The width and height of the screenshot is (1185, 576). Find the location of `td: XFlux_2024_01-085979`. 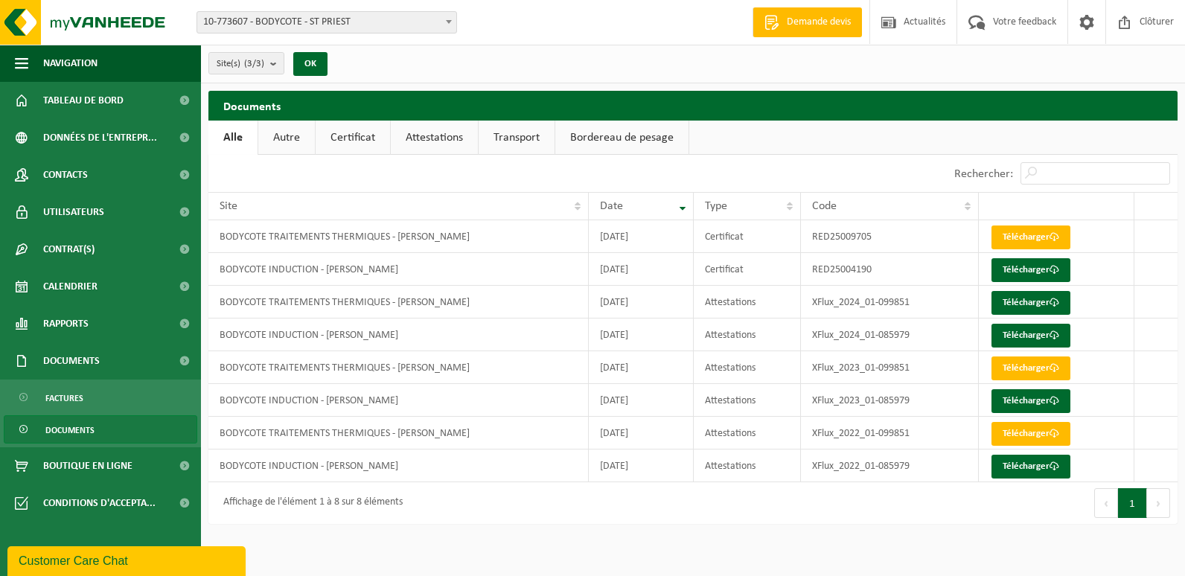

td: XFlux_2024_01-085979 is located at coordinates (890, 335).